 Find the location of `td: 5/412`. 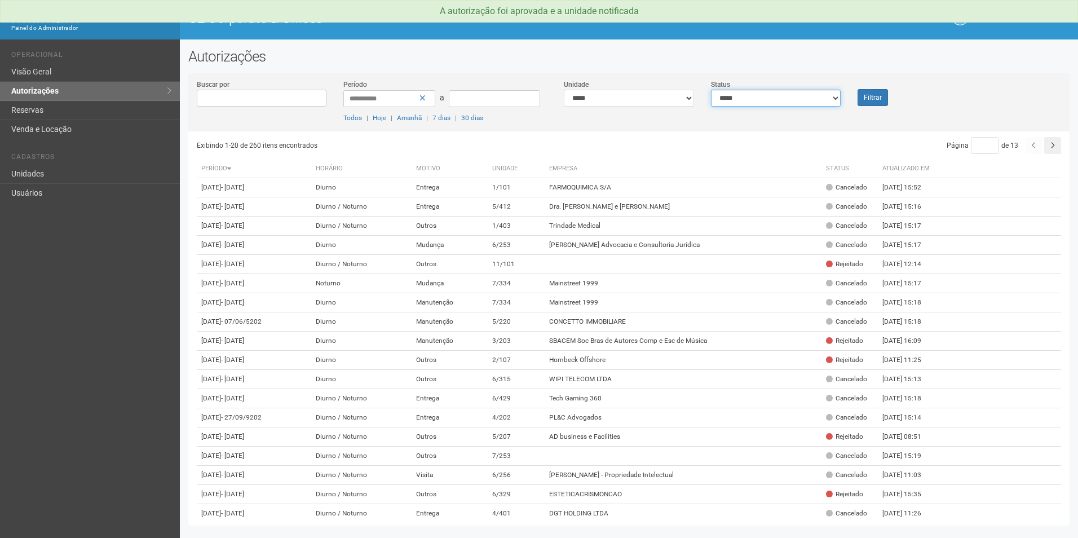

td: 5/412 is located at coordinates (516, 207).